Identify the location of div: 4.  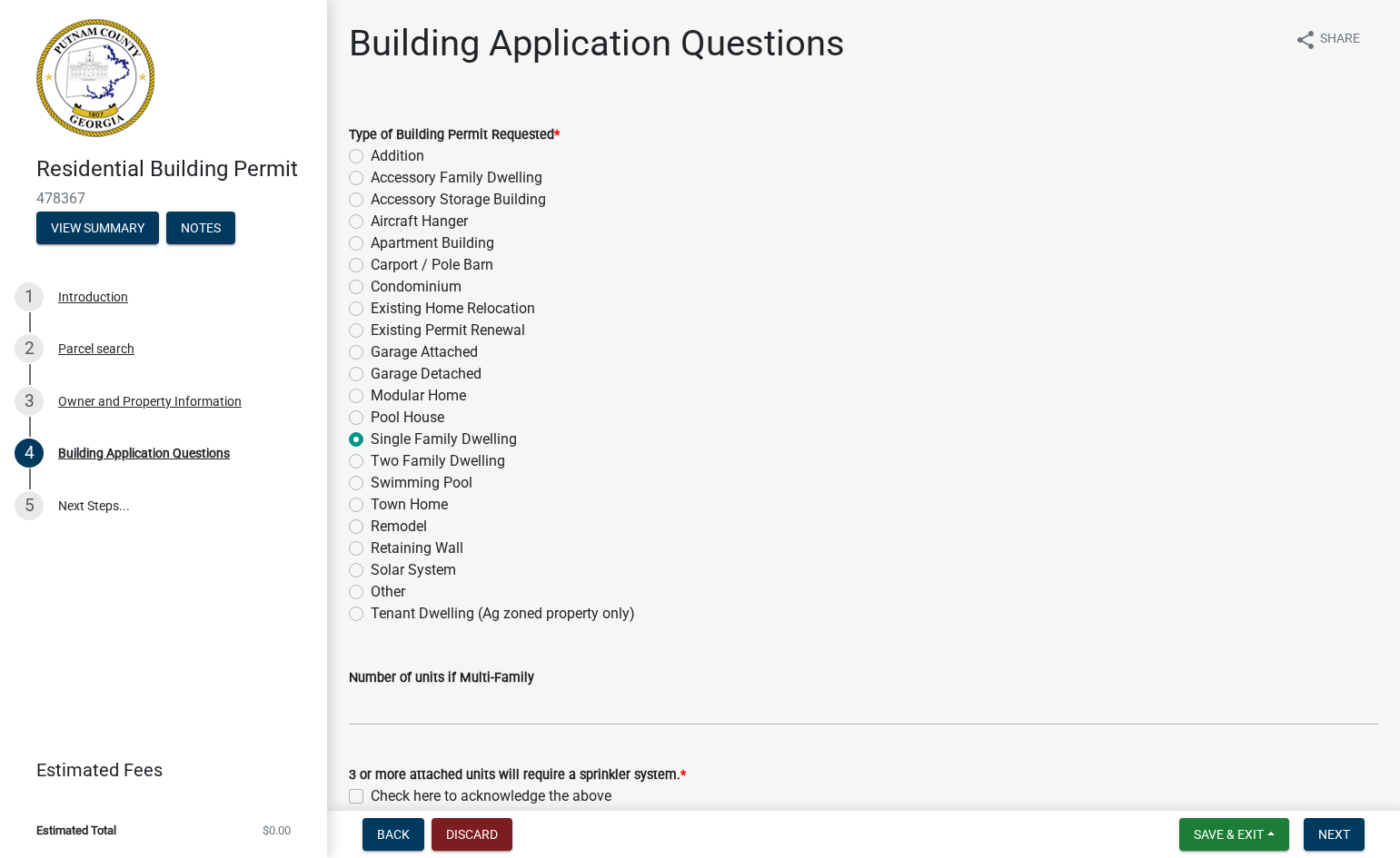
(29, 453).